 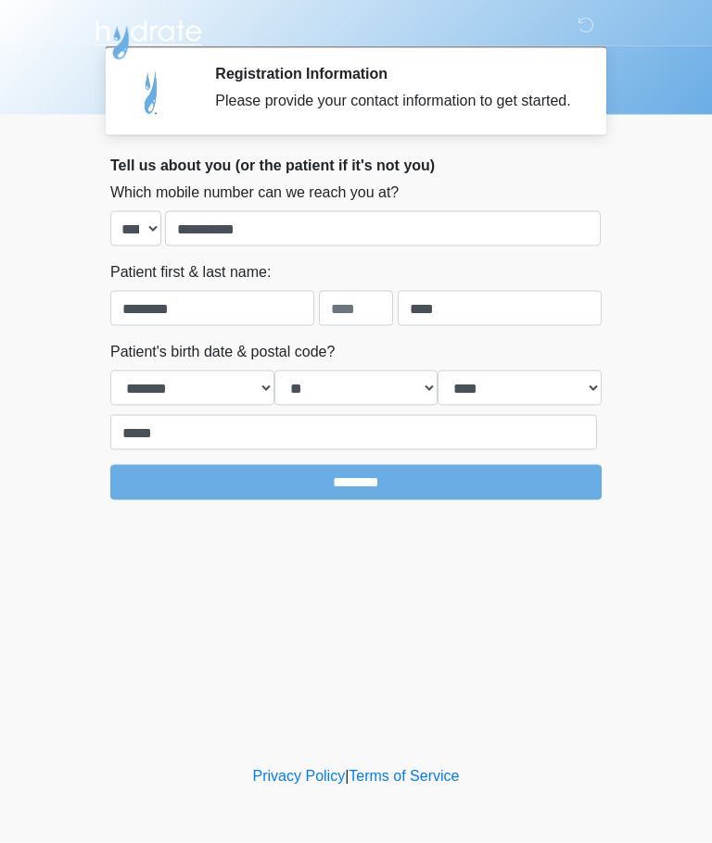 What do you see at coordinates (356, 165) in the screenshot?
I see `h2: Tell us about you (or the patient if it's not you)` at bounding box center [356, 165].